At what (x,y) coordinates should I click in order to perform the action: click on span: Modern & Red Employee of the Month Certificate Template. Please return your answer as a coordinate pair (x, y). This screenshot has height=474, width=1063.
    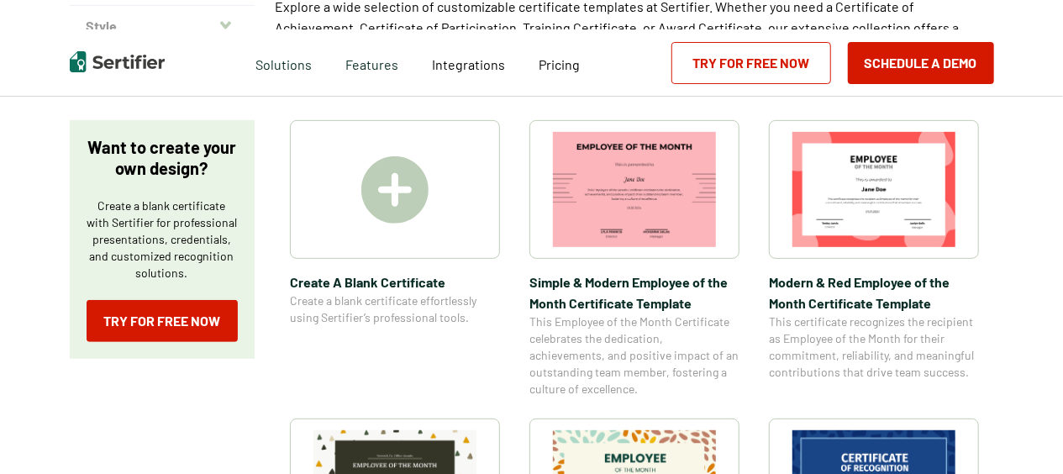
    Looking at the image, I should click on (874, 292).